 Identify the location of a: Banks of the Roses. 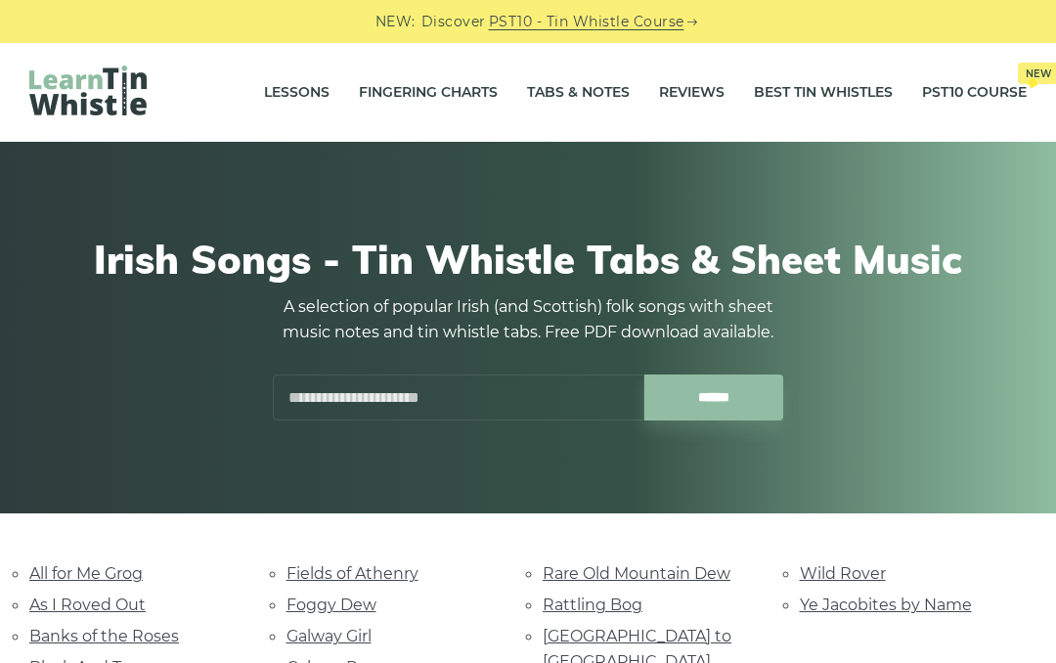
(104, 635).